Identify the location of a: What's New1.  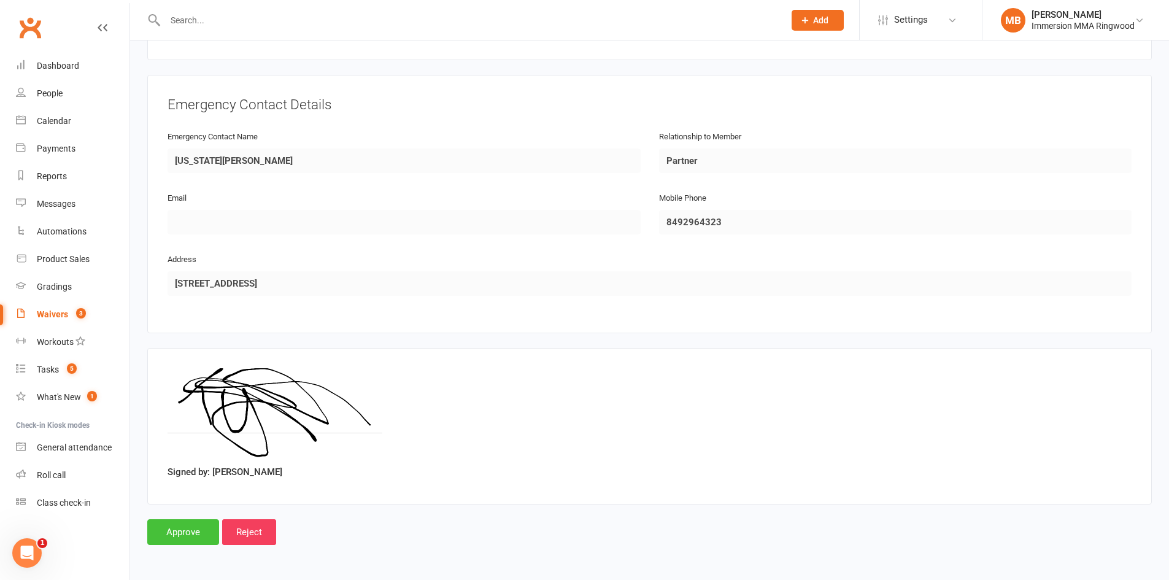
(72, 397).